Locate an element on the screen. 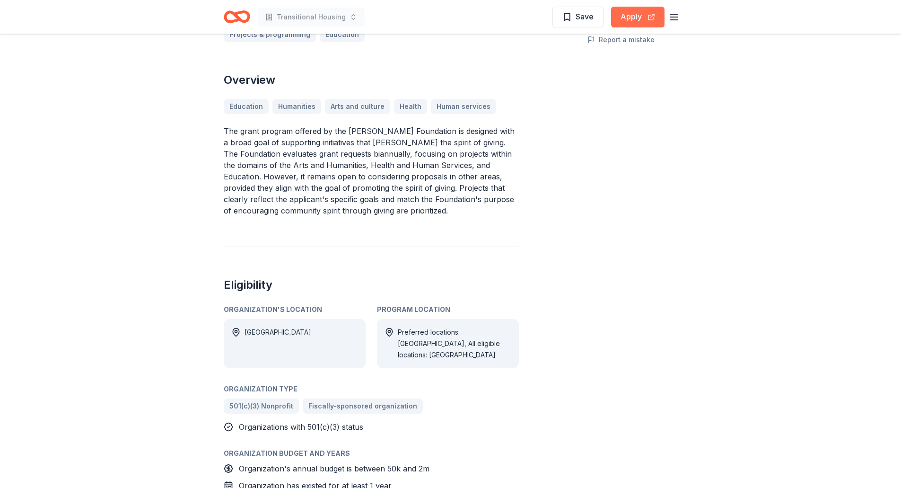 Image resolution: width=901 pixels, height=488 pixels. h2: Eligibility is located at coordinates (371, 285).